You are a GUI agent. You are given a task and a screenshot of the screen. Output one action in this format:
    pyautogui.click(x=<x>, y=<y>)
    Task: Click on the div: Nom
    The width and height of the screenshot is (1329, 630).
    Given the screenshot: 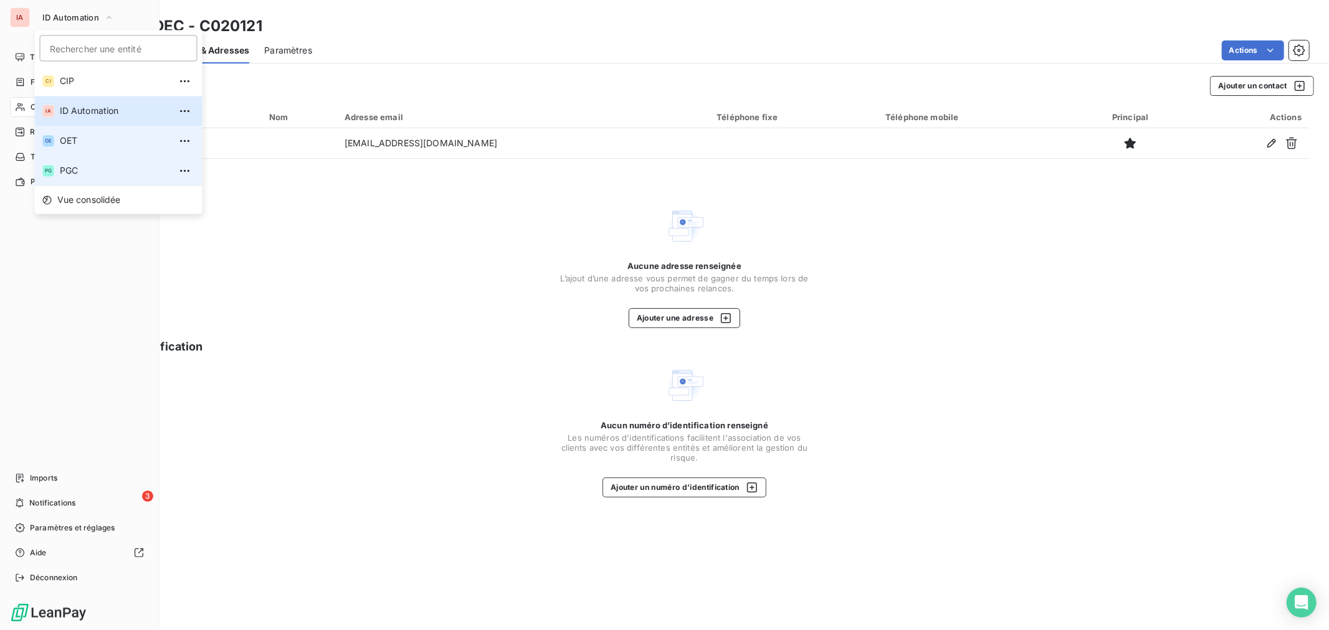 What is the action you would take?
    pyautogui.click(x=299, y=117)
    